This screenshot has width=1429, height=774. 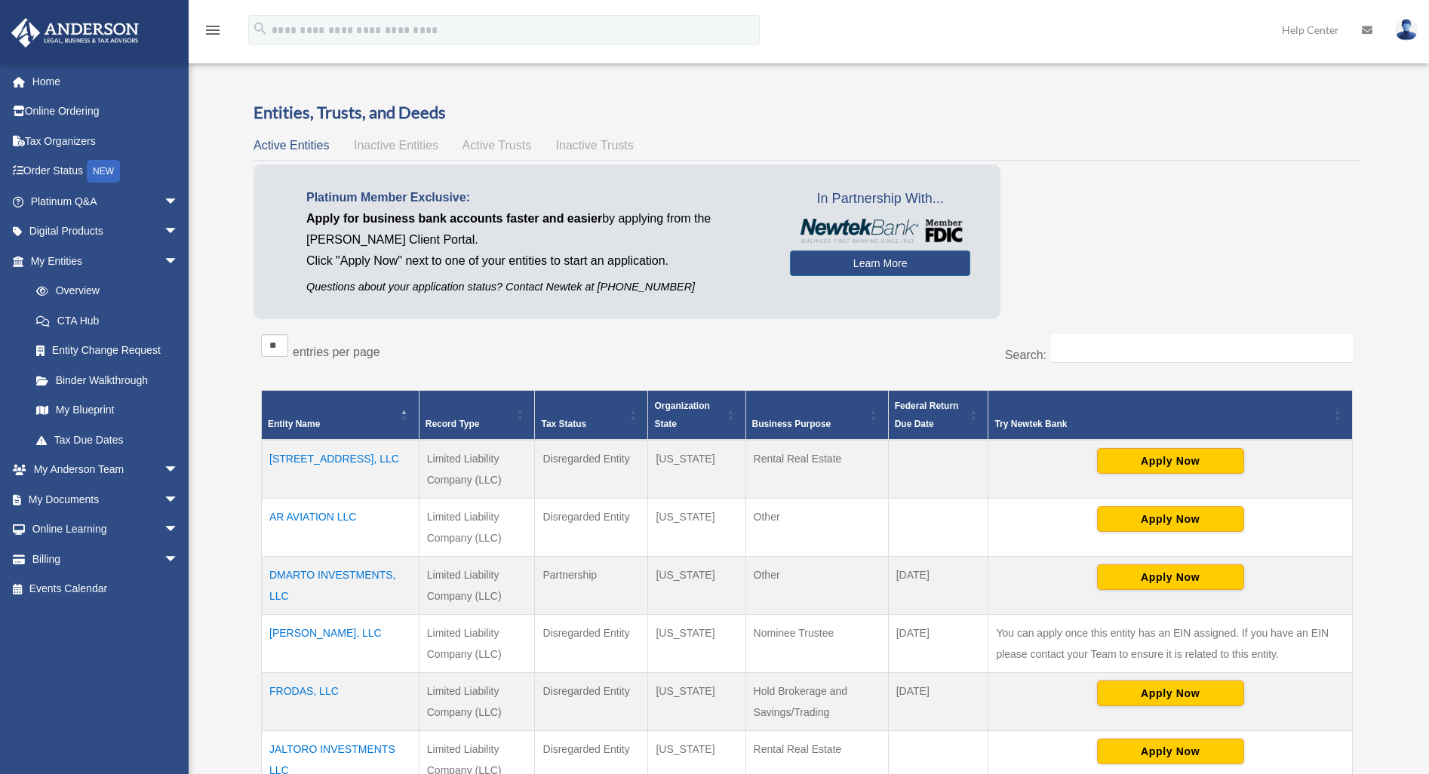 I want to click on h3: Entities, Trusts, and Deeds, so click(x=807, y=112).